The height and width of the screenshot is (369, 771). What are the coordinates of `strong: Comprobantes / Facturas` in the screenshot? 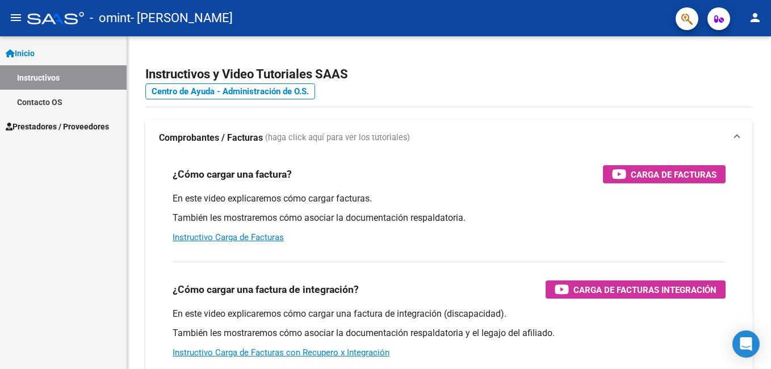 It's located at (211, 138).